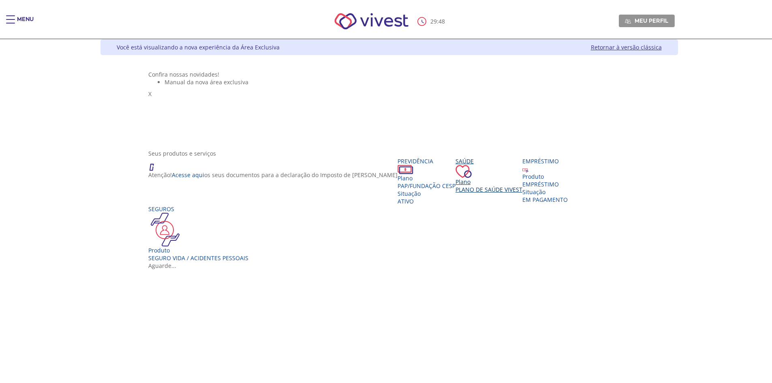  Describe the element at coordinates (489, 189) in the screenshot. I see `span: Plano de Saúde VIVEST` at that location.